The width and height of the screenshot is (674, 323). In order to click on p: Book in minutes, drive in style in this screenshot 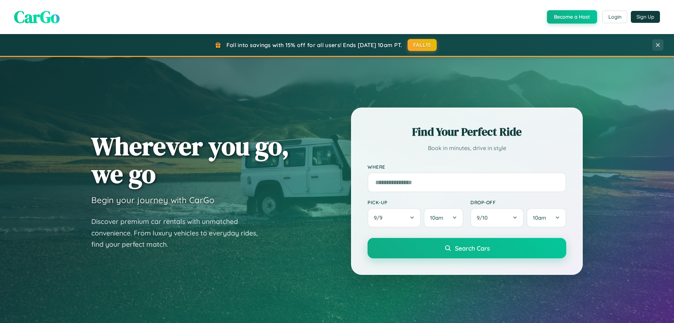, I will do `click(467, 148)`.